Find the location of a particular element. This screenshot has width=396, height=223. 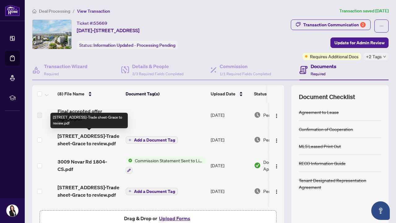

img: logo is located at coordinates (12, 10).